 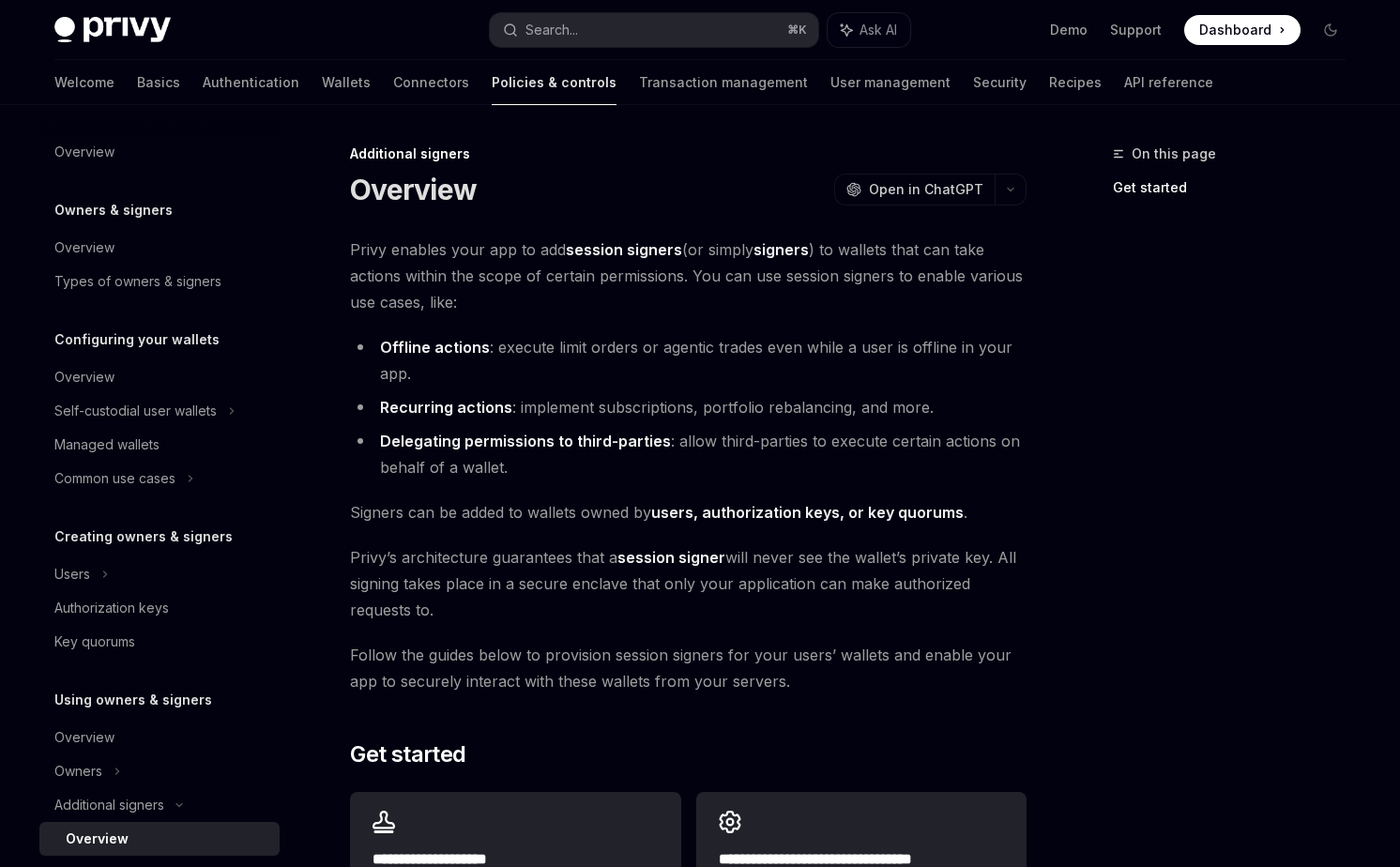 I want to click on span: Privy’s architecture guarantees that a will never see the wallet’s private key. All signing takes..., so click(x=688, y=583).